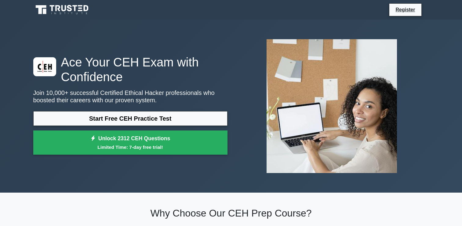  Describe the element at coordinates (131, 142) in the screenshot. I see `a: Unlock 2312 CEH QuestionsLimited Time: 7-day free trial!` at that location.